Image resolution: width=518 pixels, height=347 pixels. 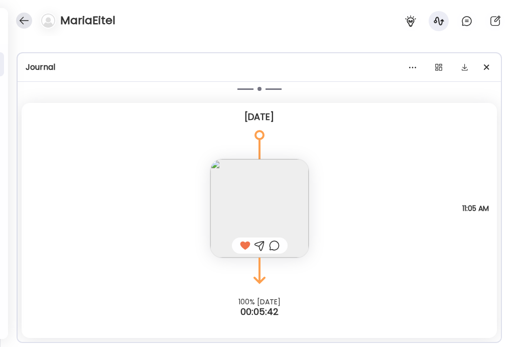 What do you see at coordinates (88, 21) in the screenshot?
I see `h4: MariaEitel` at bounding box center [88, 21].